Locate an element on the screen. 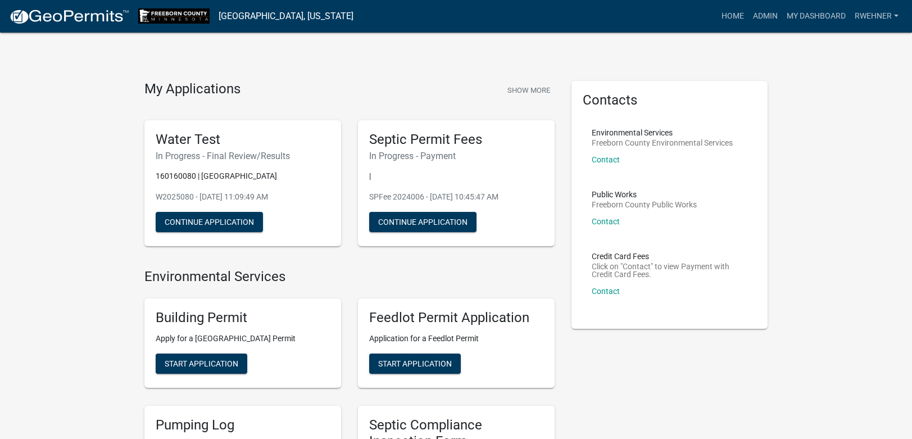 The image size is (912, 439). a: rwehner is located at coordinates (877, 16).